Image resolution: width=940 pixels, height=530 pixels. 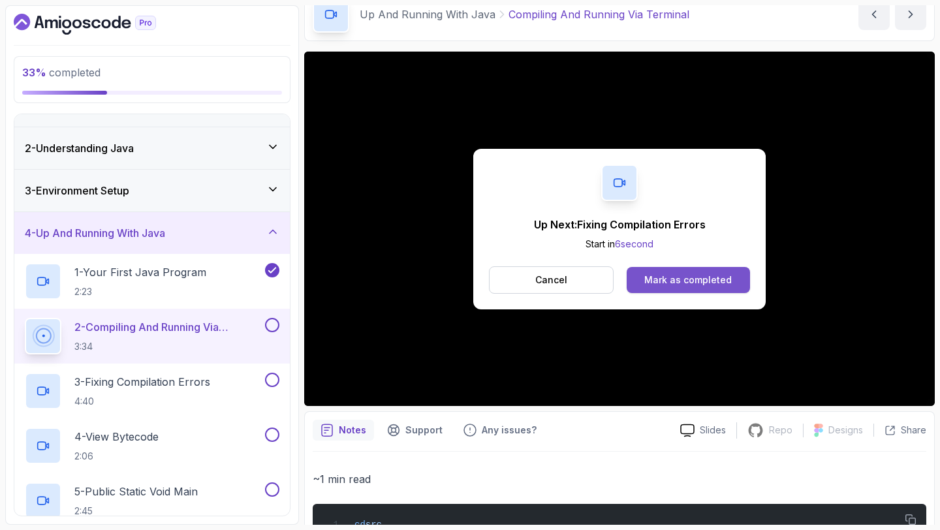 What do you see at coordinates (136, 511) in the screenshot?
I see `p: 2:45` at bounding box center [136, 511].